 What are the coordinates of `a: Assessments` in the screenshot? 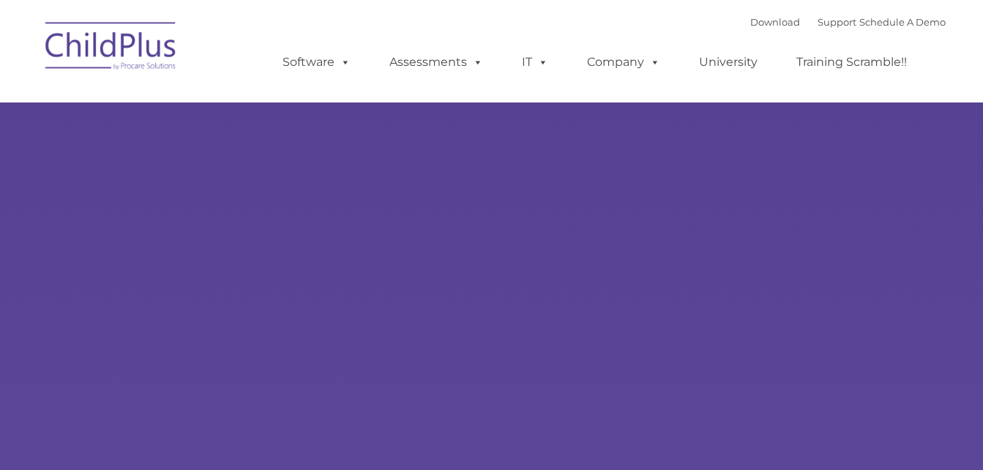 It's located at (436, 62).